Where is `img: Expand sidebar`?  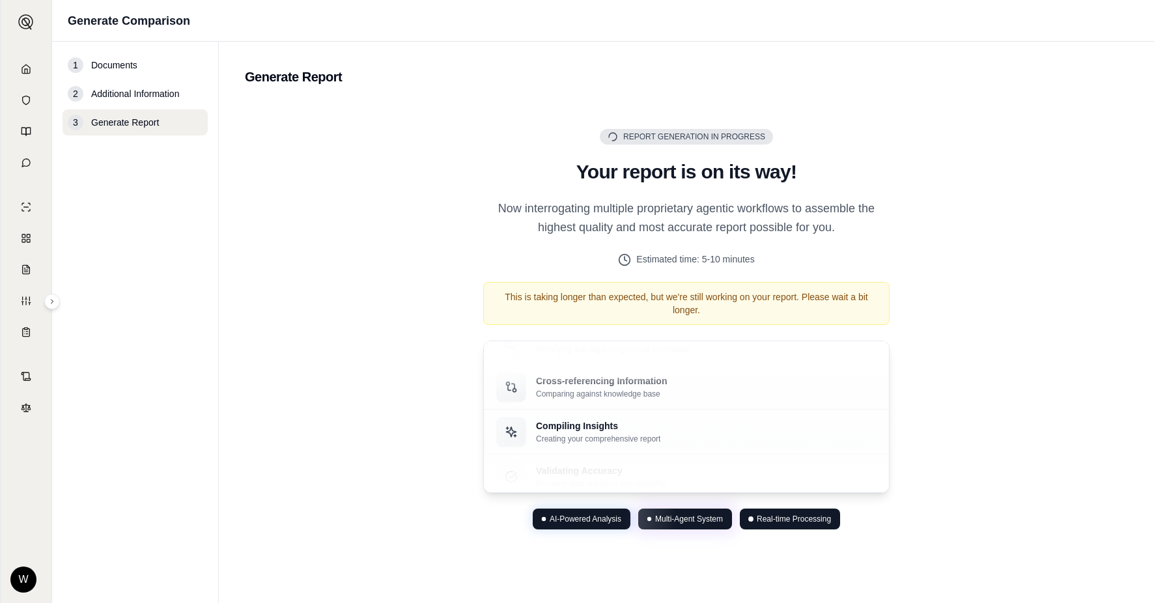
img: Expand sidebar is located at coordinates (26, 22).